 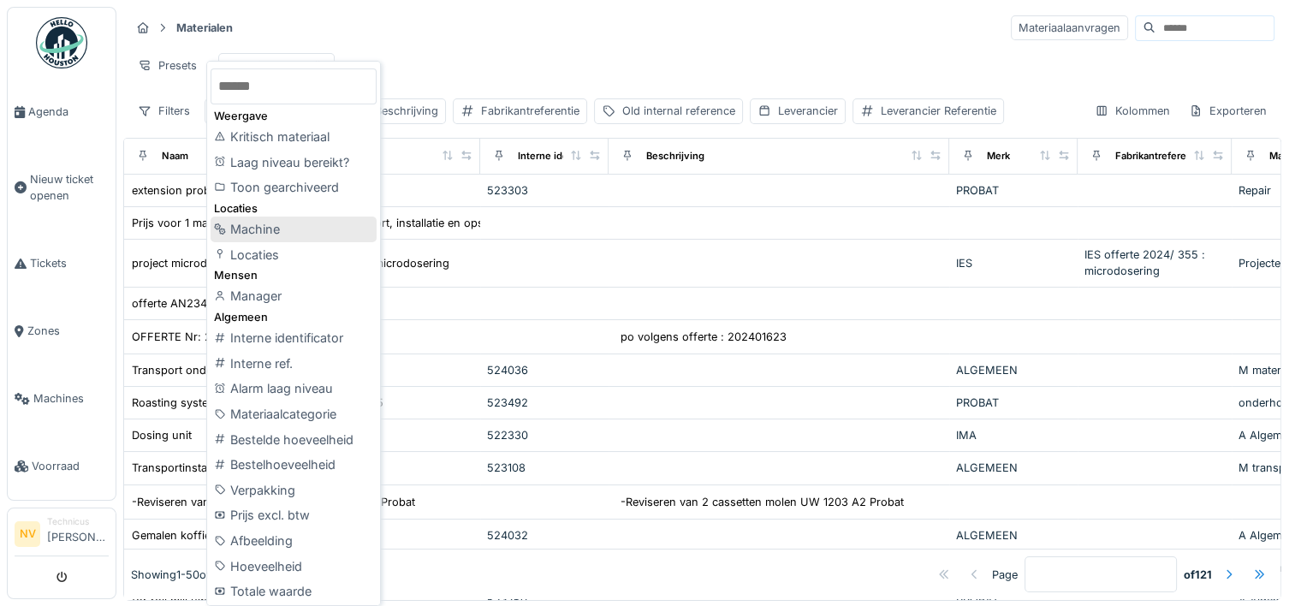 What do you see at coordinates (294, 465) in the screenshot?
I see `div: Bestelhoeveelheid` at bounding box center [294, 465].